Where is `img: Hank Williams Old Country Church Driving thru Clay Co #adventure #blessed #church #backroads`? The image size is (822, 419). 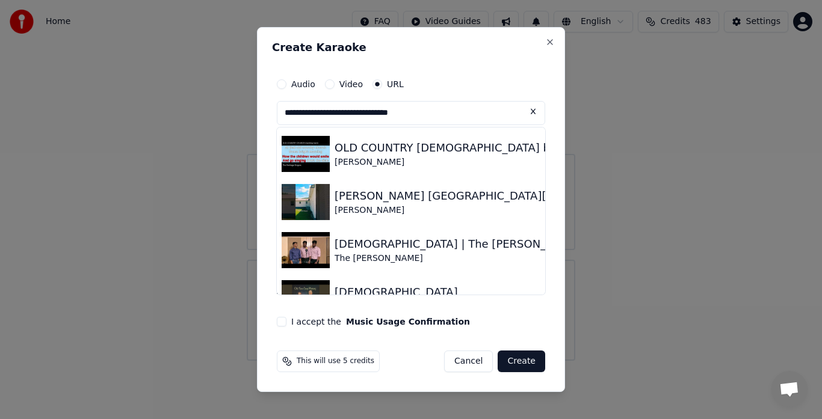
img: Hank Williams Old Country Church Driving thru Clay Co #adventure #blessed #church #backroads is located at coordinates (306, 202).